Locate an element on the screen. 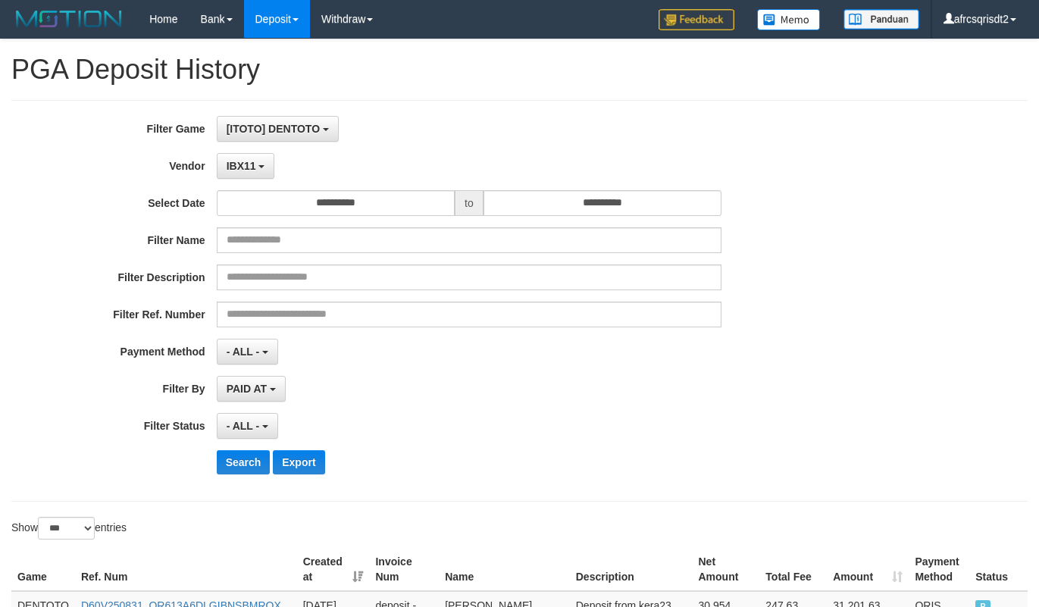 The height and width of the screenshot is (607, 1039). label: Show entries is located at coordinates (69, 528).